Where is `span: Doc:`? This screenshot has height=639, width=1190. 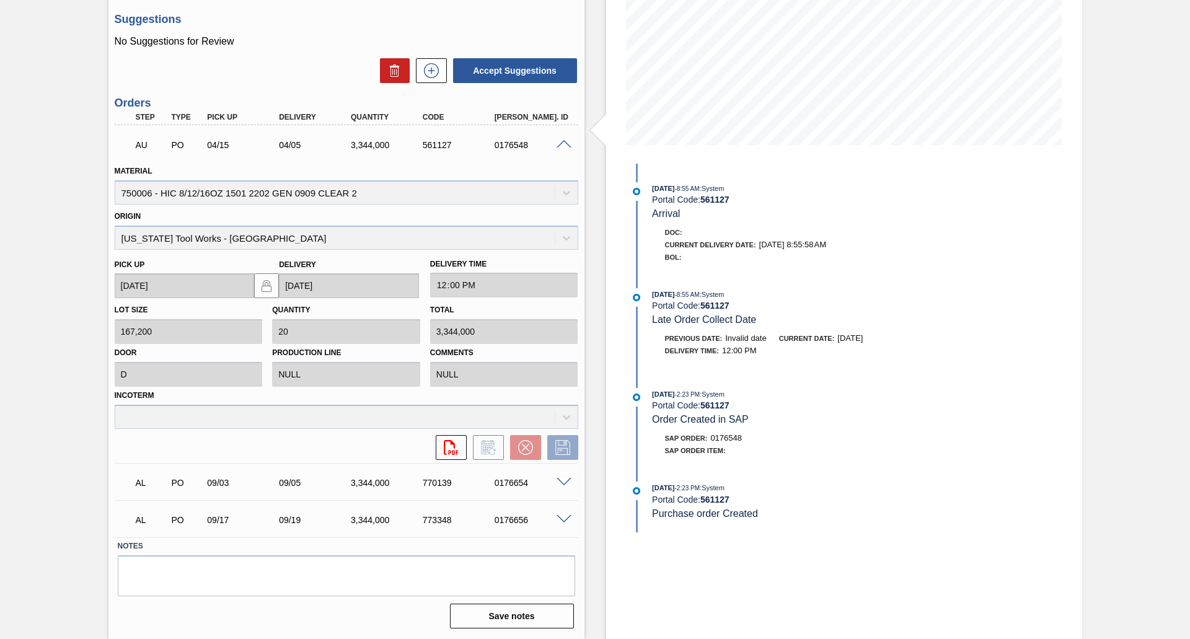
span: Doc: is located at coordinates (674, 232).